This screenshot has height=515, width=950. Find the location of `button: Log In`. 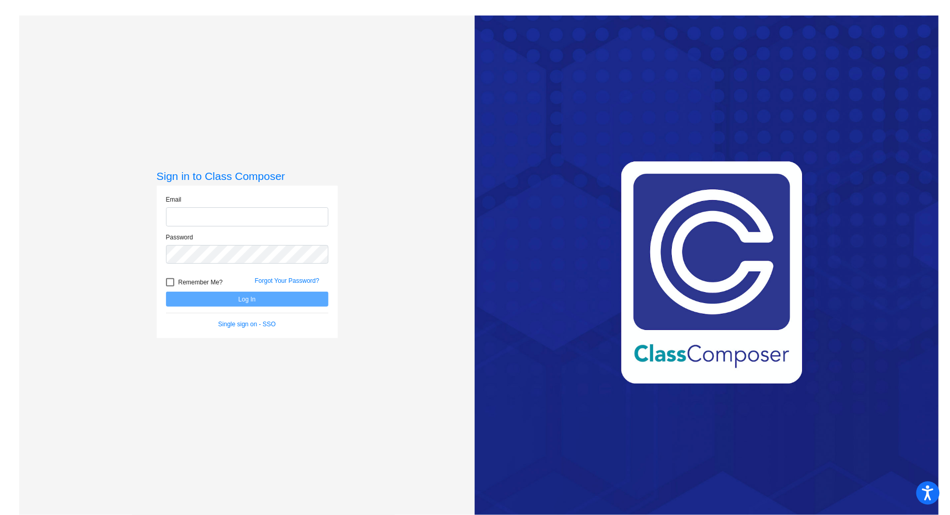

button: Log In is located at coordinates (247, 299).